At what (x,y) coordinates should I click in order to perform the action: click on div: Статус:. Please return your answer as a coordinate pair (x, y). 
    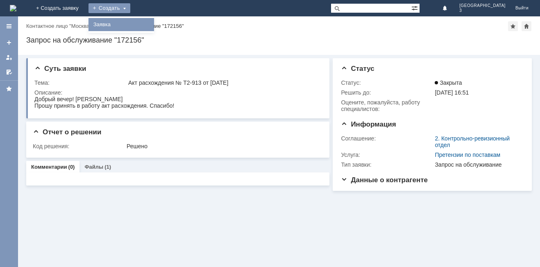
    Looking at the image, I should click on (387, 83).